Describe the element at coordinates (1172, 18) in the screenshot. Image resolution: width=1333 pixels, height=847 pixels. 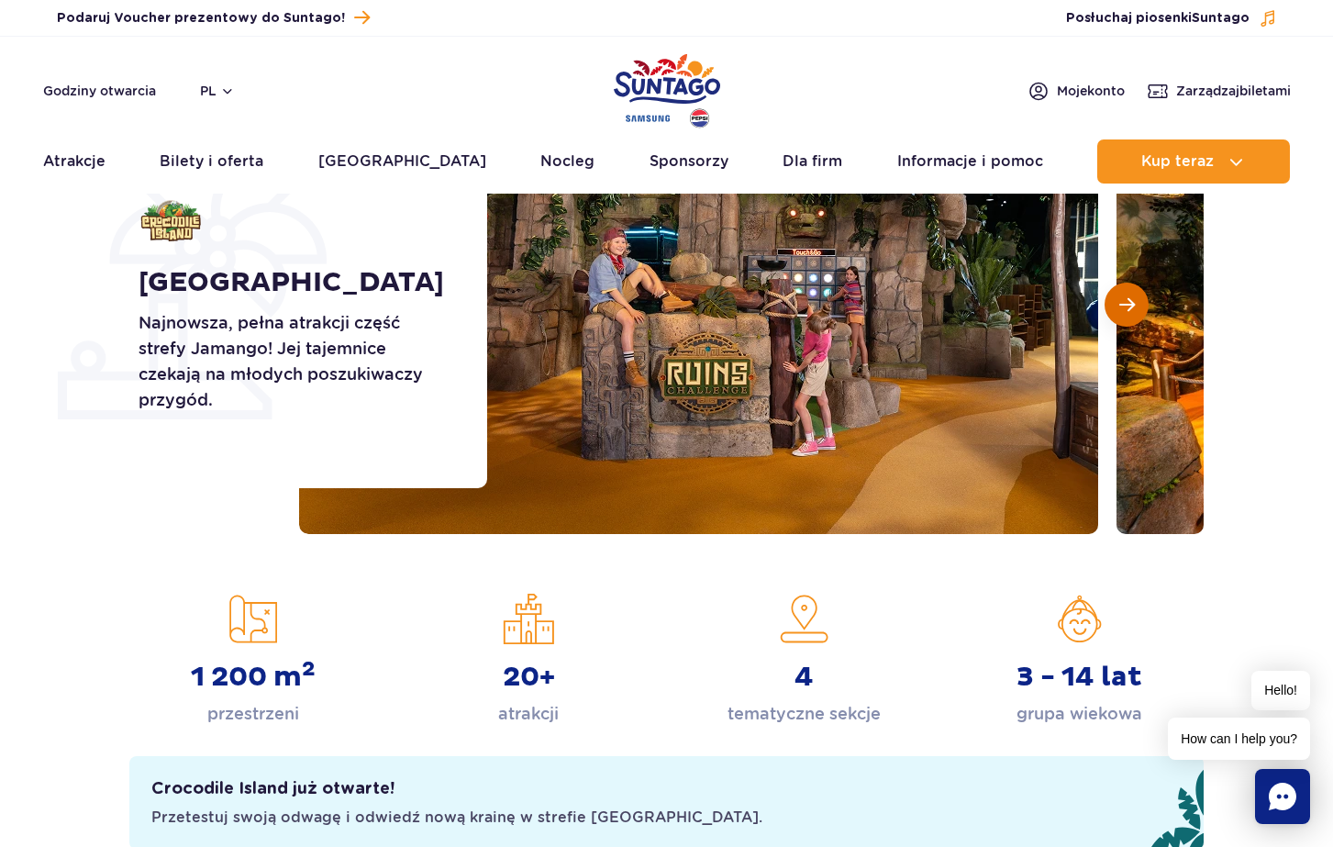
I see `button: Posłuchaj piosenkiSuntago` at that location.